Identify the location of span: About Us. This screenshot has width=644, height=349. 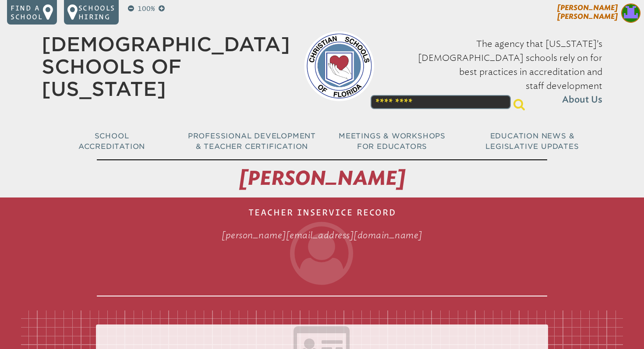
(582, 100).